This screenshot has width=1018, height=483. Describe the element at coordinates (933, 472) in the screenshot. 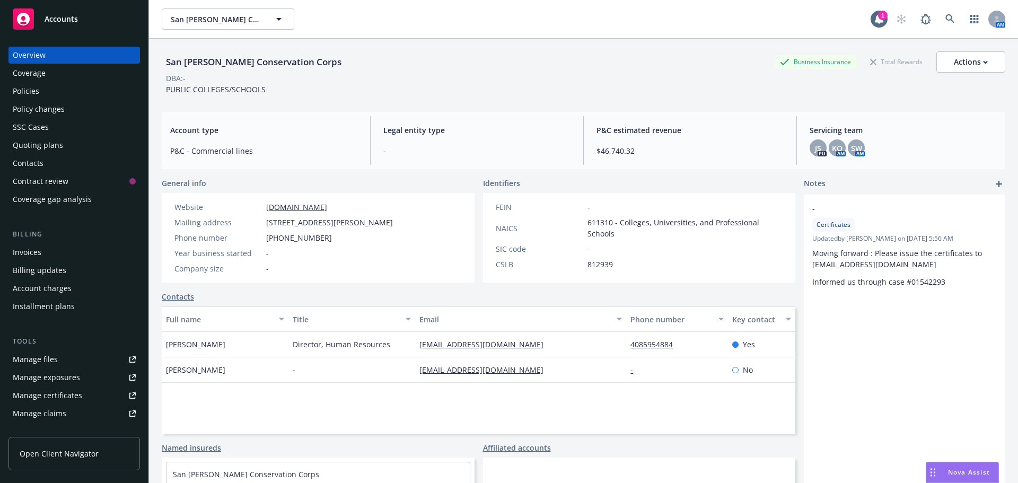

I see `div: Drag to move` at that location.